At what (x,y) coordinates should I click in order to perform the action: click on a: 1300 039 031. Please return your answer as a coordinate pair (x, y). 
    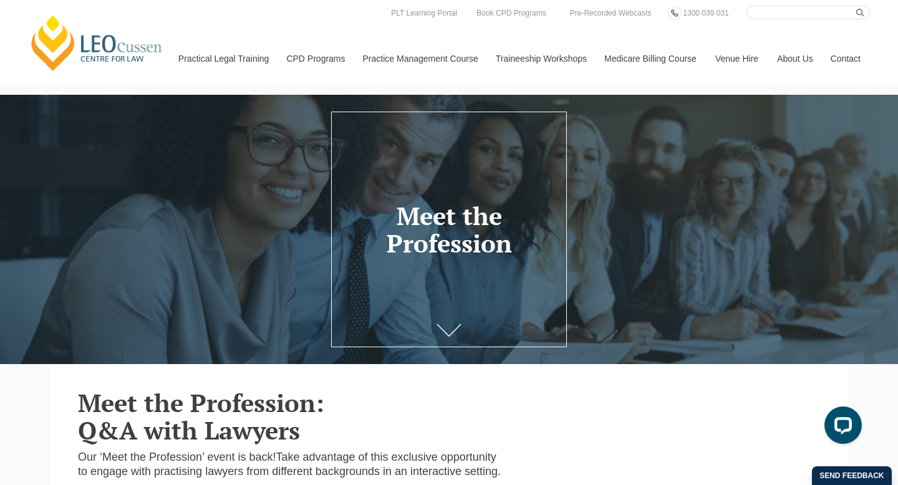
    Looking at the image, I should click on (706, 13).